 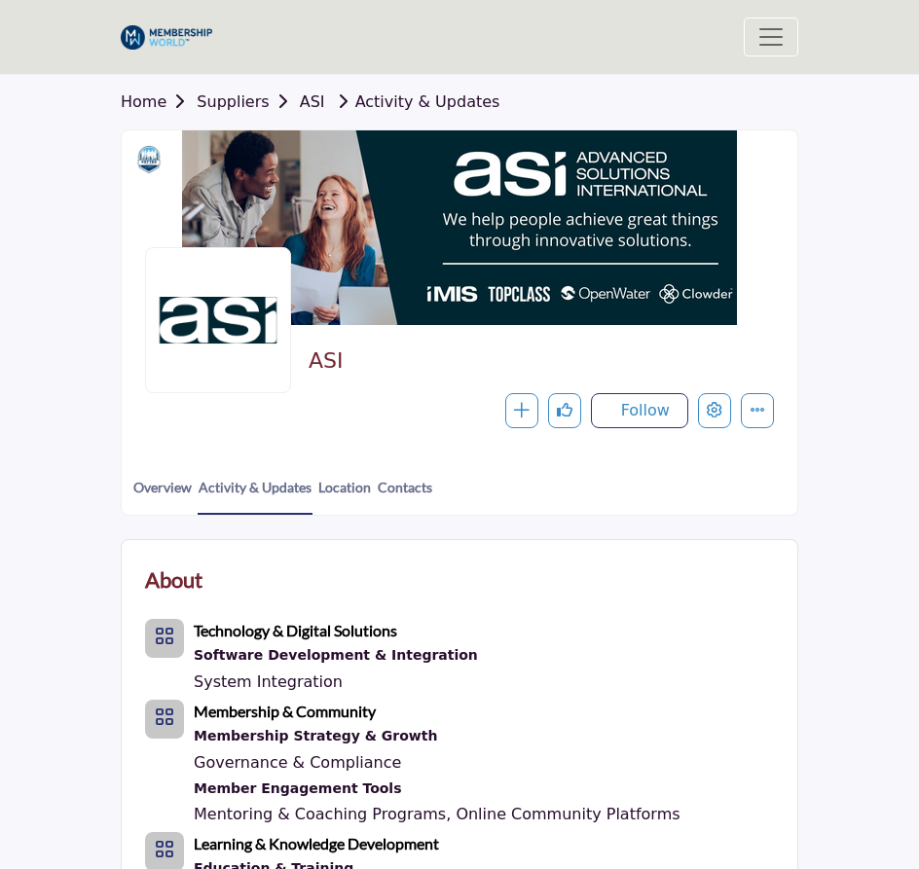 I want to click on h2: About, so click(x=173, y=579).